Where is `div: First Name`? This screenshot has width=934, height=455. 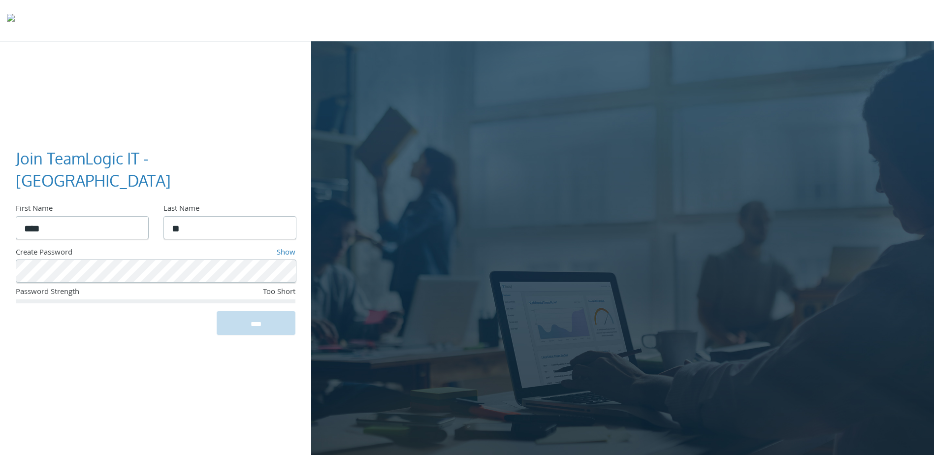 div: First Name is located at coordinates (82, 210).